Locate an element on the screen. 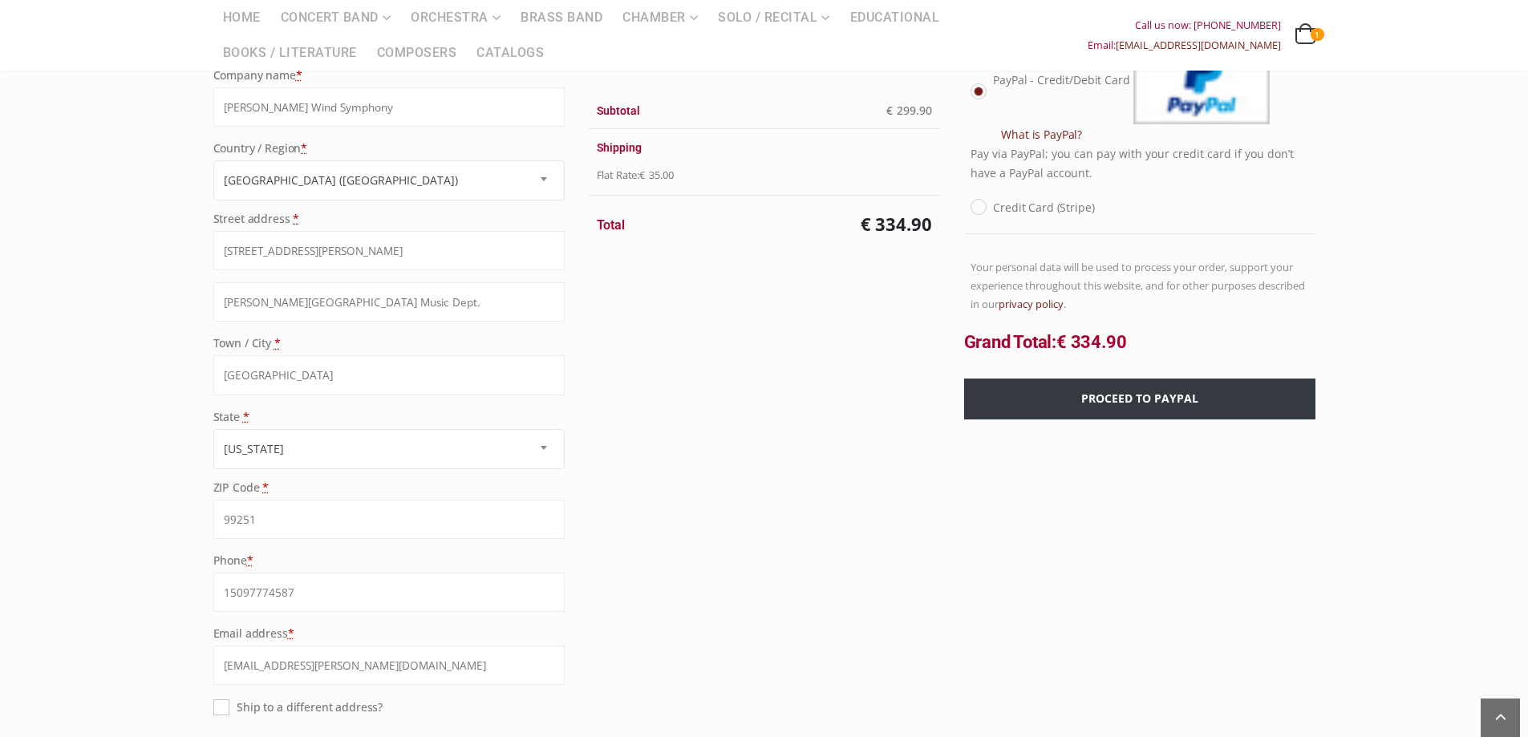  a: Books / Literature is located at coordinates (290, 53).